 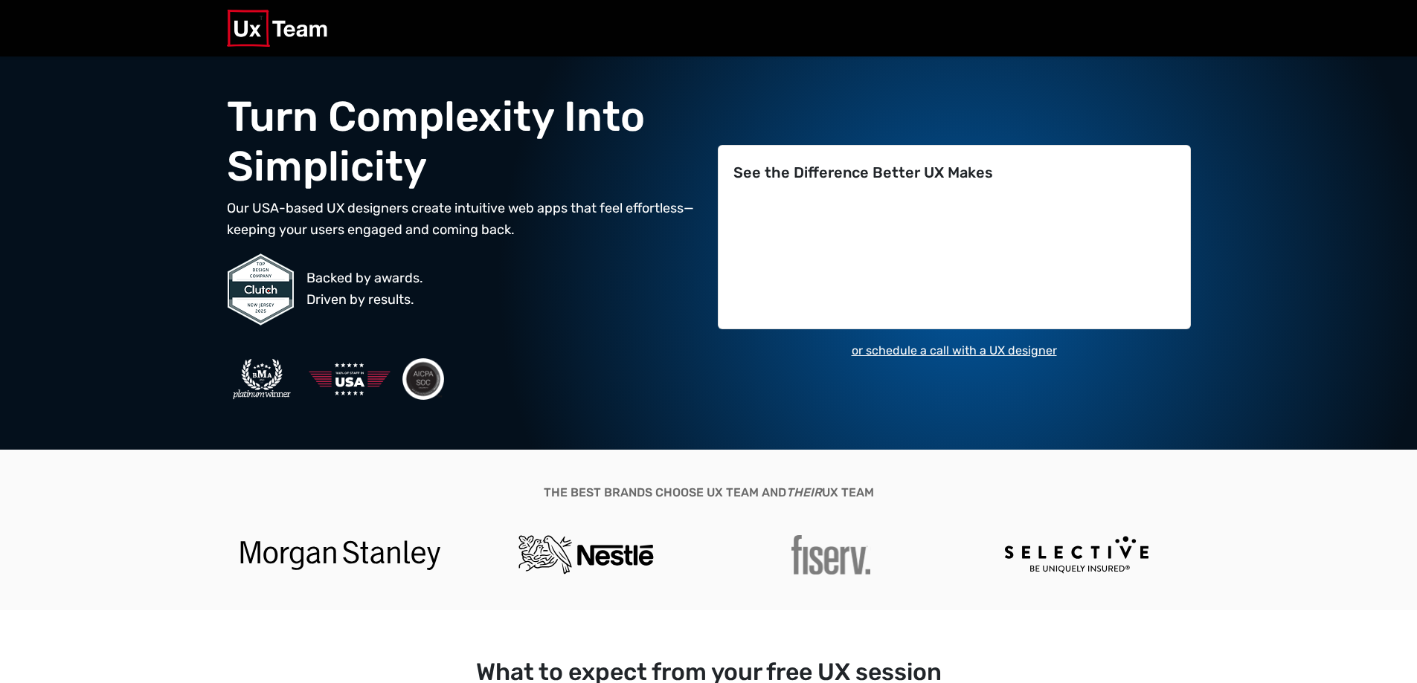 I want to click on img: Selective, so click(x=1076, y=556).